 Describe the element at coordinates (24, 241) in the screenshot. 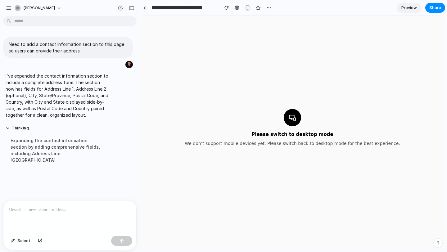

I see `span: Select` at that location.